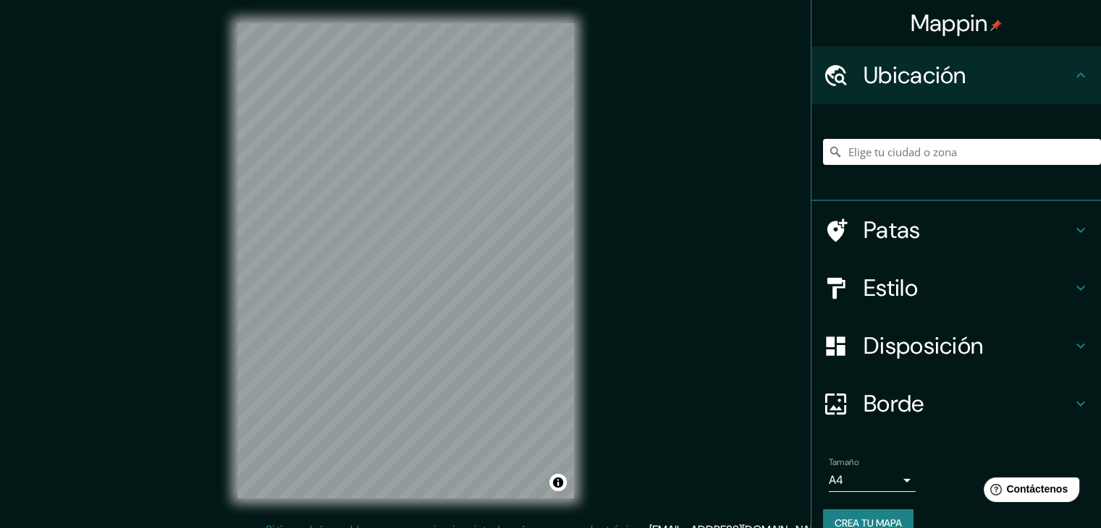 This screenshot has width=1101, height=528. I want to click on div: Ubicación, so click(956, 75).